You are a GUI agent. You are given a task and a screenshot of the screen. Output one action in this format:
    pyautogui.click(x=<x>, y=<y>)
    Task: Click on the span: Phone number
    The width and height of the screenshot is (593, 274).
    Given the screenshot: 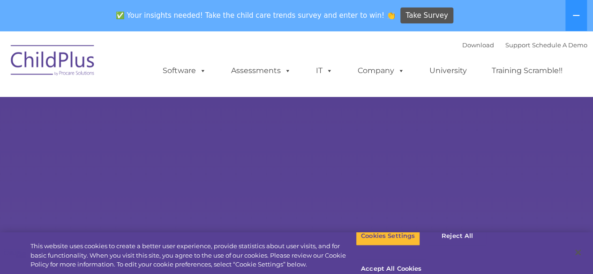 What is the action you would take?
    pyautogui.click(x=150, y=104)
    